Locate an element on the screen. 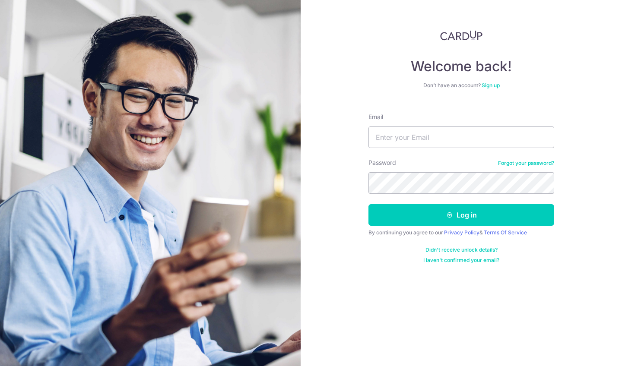  input: Enter your Email is located at coordinates (461, 137).